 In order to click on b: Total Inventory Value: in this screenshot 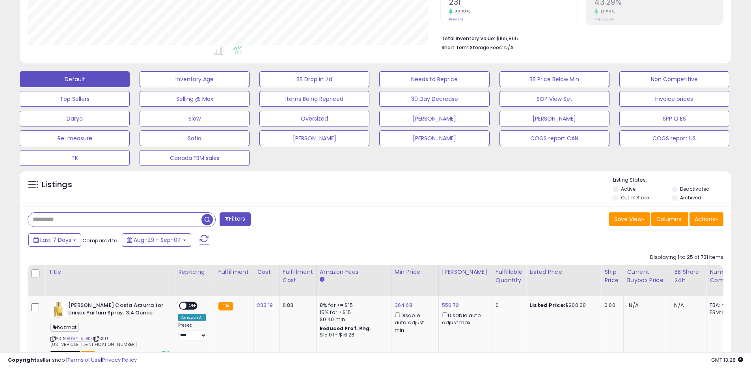, I will do `click(468, 38)`.